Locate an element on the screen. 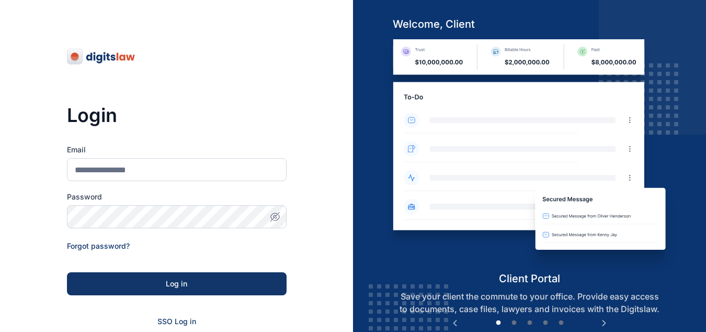 The image size is (706, 332). a: SSO Log in is located at coordinates (177, 321).